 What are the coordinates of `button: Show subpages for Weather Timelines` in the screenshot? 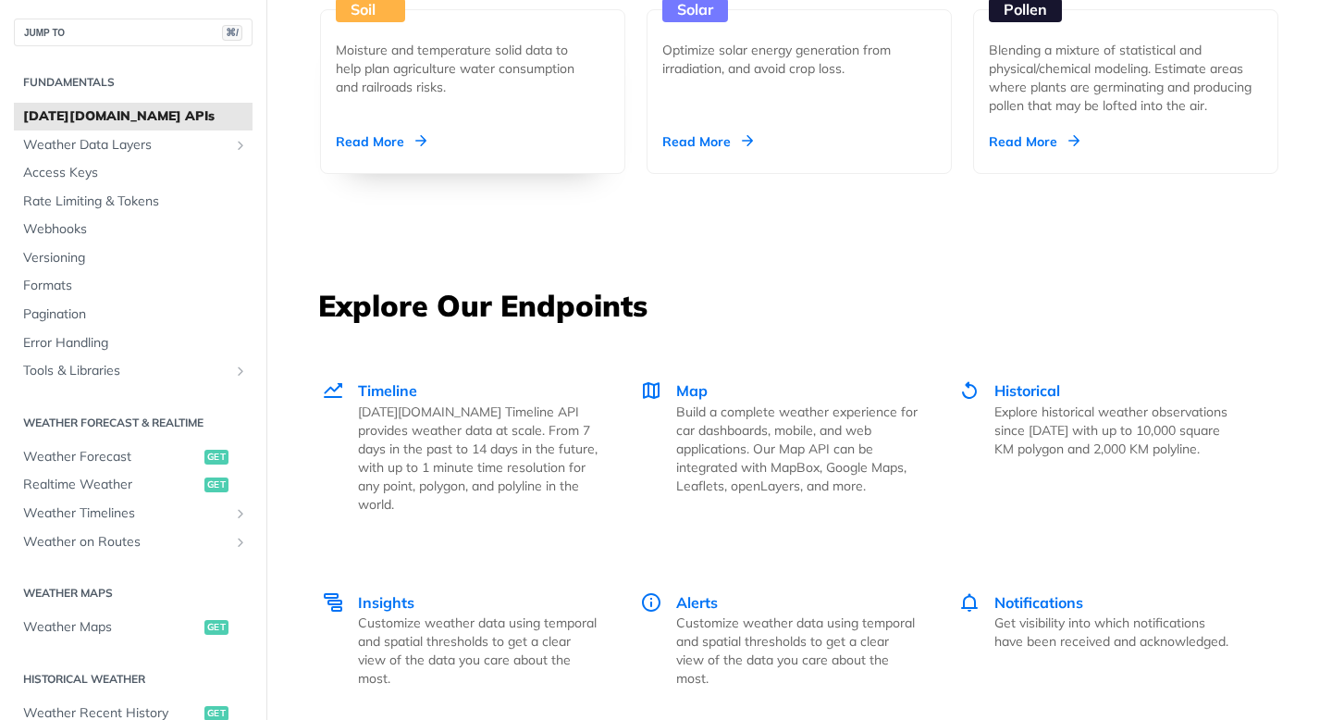 It's located at (241, 513).